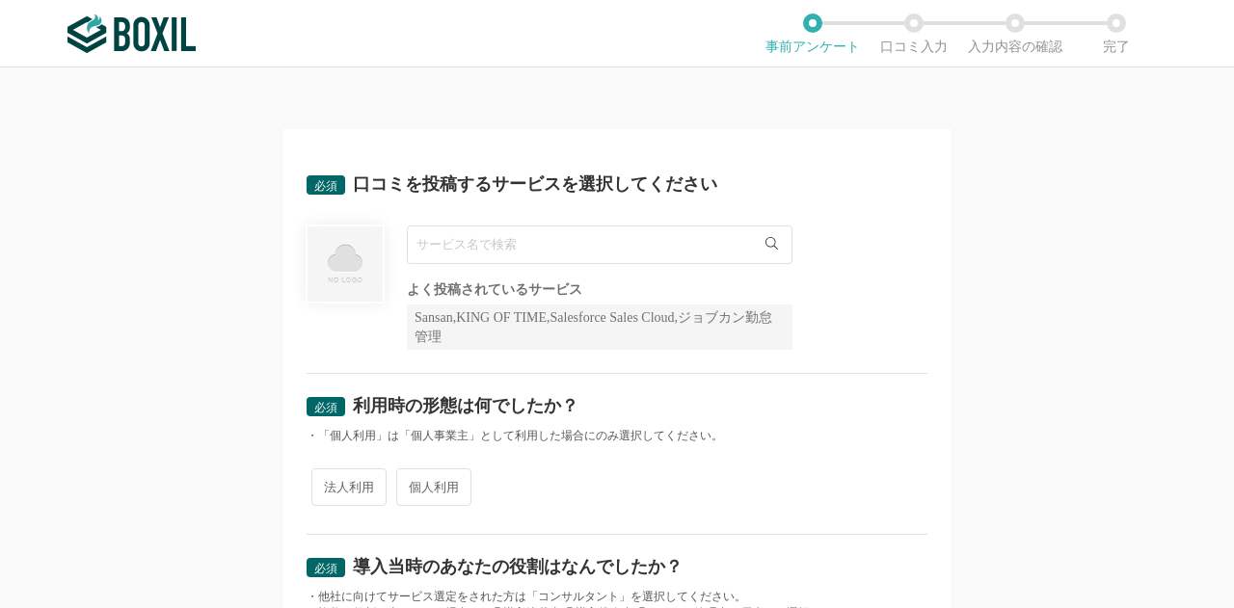  What do you see at coordinates (434, 487) in the screenshot?
I see `span: 個人利用` at bounding box center [434, 487].